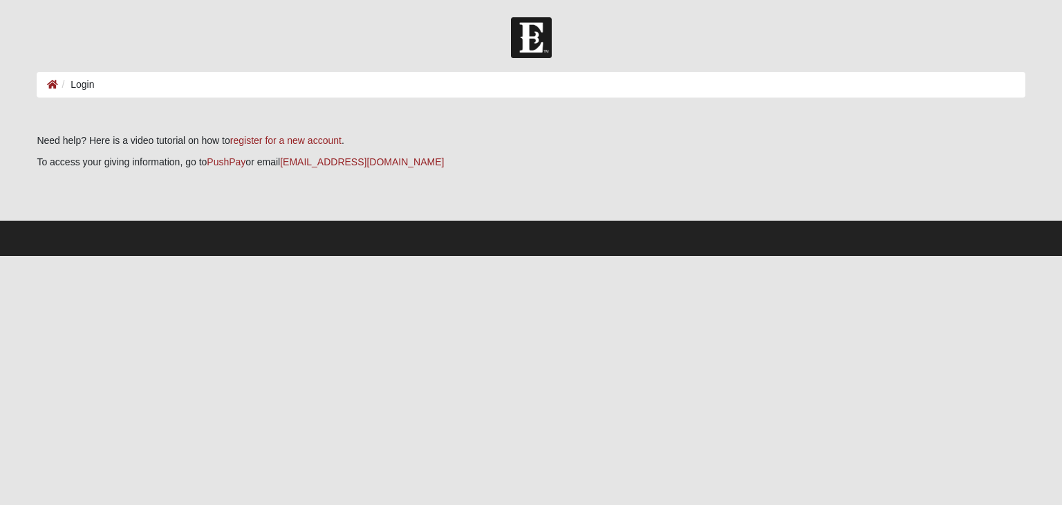 The height and width of the screenshot is (505, 1062). What do you see at coordinates (530, 162) in the screenshot?
I see `p: To access your giving information, go to or email` at bounding box center [530, 162].